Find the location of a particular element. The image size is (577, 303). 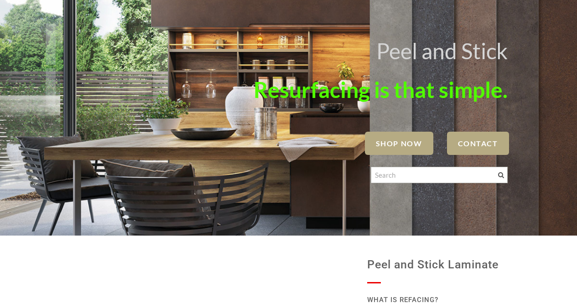

input: Search is located at coordinates (439, 175).